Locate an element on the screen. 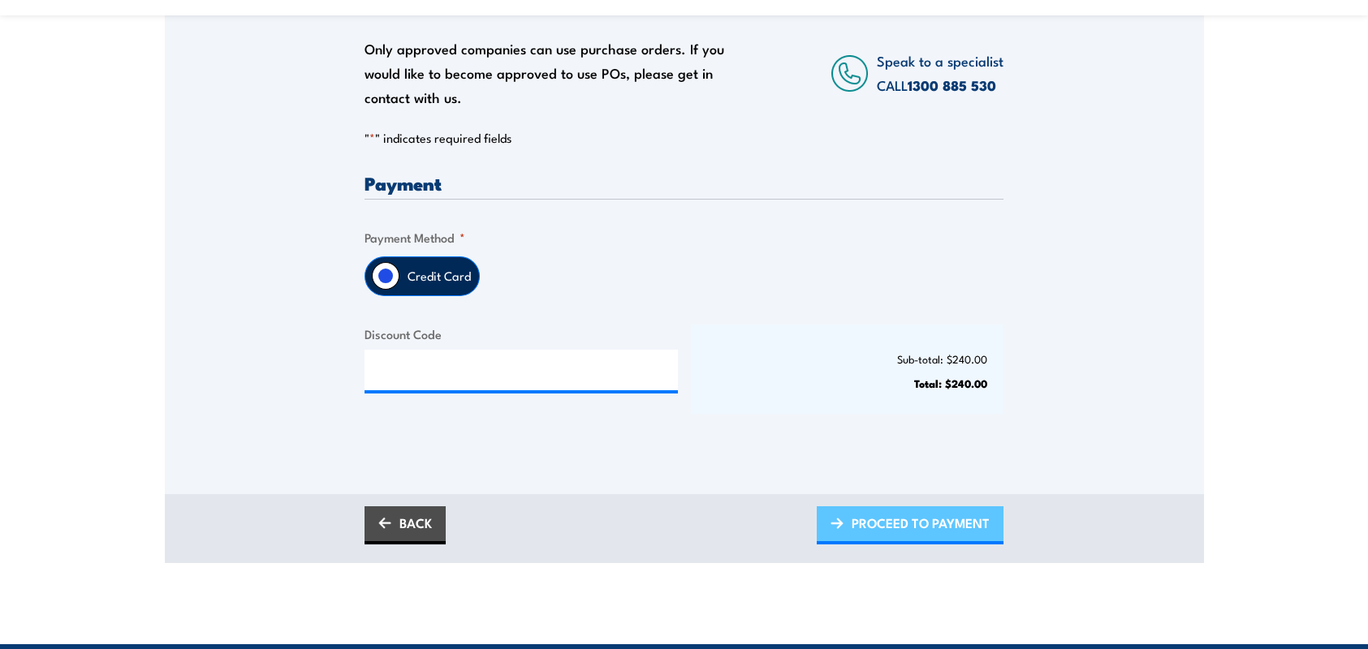  p: " " indicates required fields is located at coordinates (683, 138).